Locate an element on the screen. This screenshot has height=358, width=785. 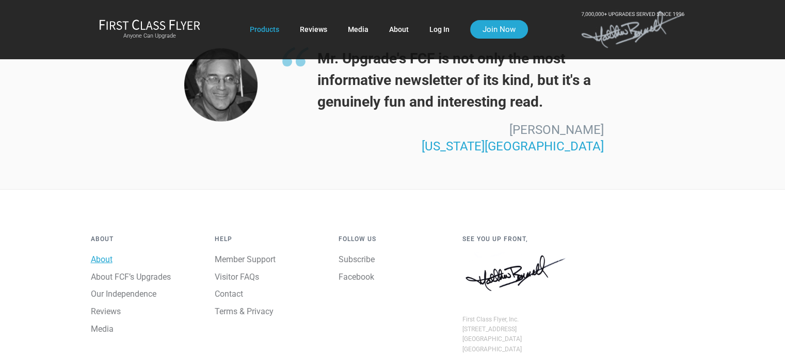
a: Terms & Privacy is located at coordinates (244, 312).